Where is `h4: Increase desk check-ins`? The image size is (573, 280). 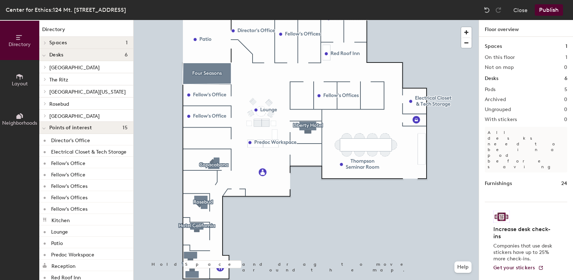 h4: Increase desk check-ins is located at coordinates (524, 233).